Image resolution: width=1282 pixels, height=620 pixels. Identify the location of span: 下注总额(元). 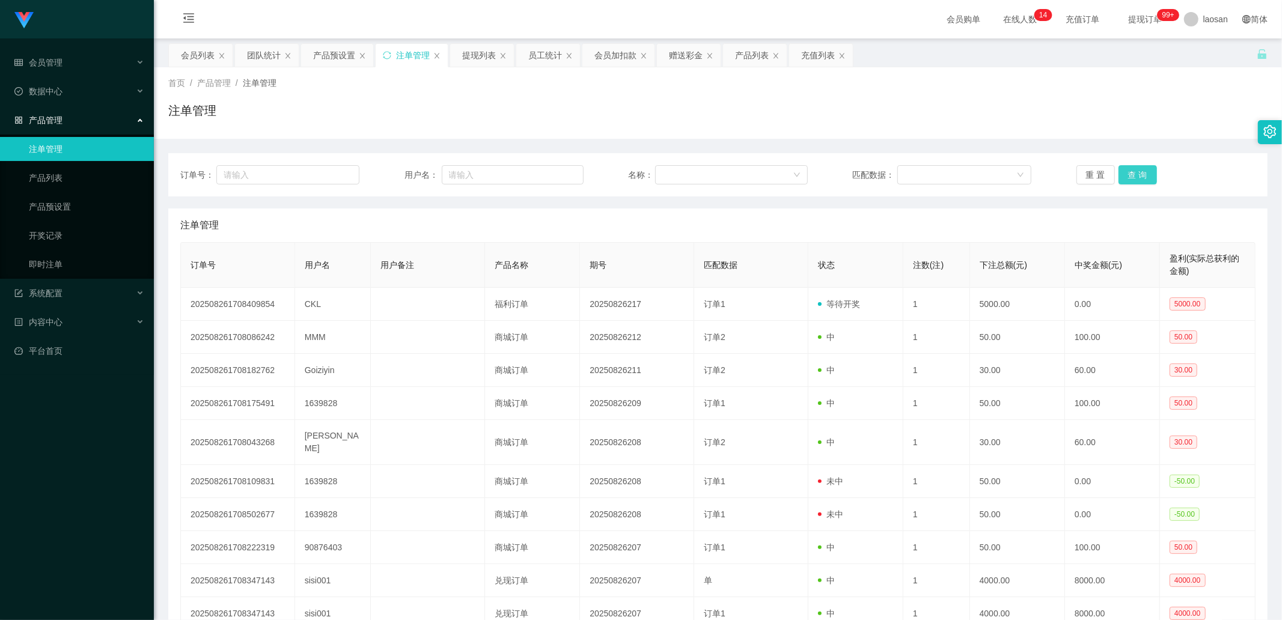
(1003, 265).